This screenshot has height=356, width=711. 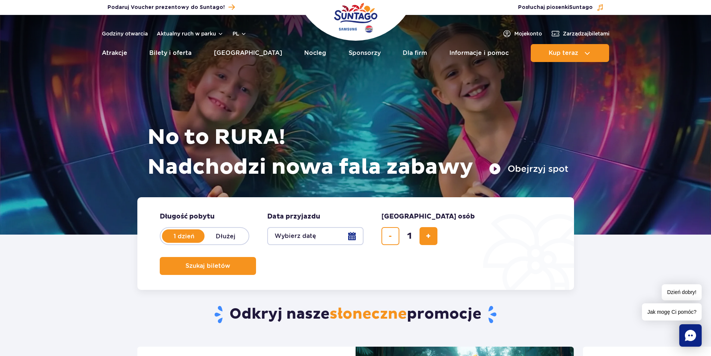 I want to click on span: Jak mogę Ci pomóc?, so click(x=672, y=312).